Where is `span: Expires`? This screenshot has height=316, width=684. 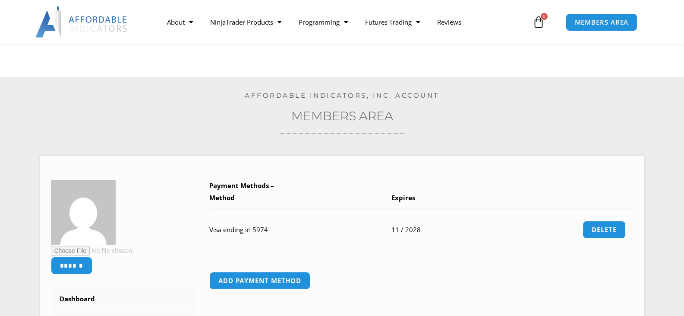 span: Expires is located at coordinates (403, 197).